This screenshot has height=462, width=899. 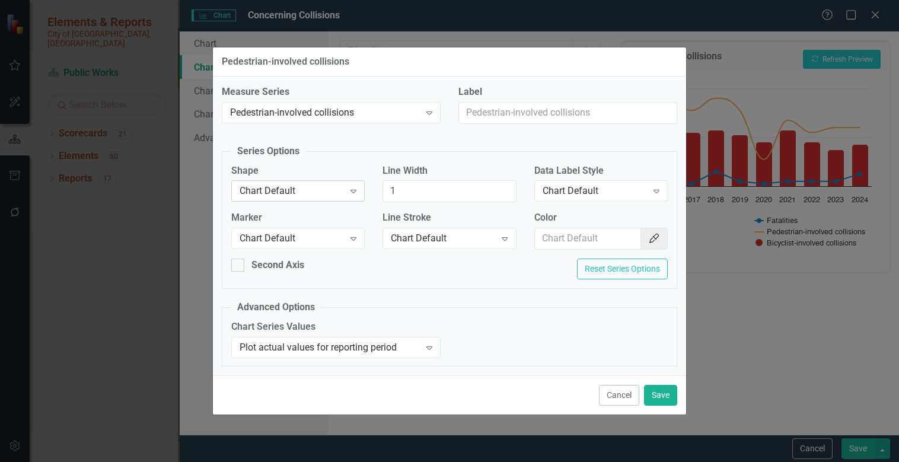 What do you see at coordinates (330, 347) in the screenshot?
I see `div: Plot actual values for reporting period` at bounding box center [330, 347].